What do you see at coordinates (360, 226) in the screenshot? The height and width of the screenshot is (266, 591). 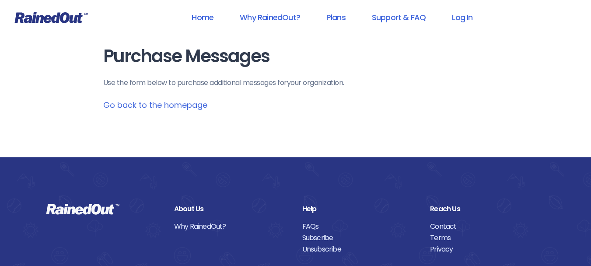 I see `a: FAQs` at bounding box center [360, 226].